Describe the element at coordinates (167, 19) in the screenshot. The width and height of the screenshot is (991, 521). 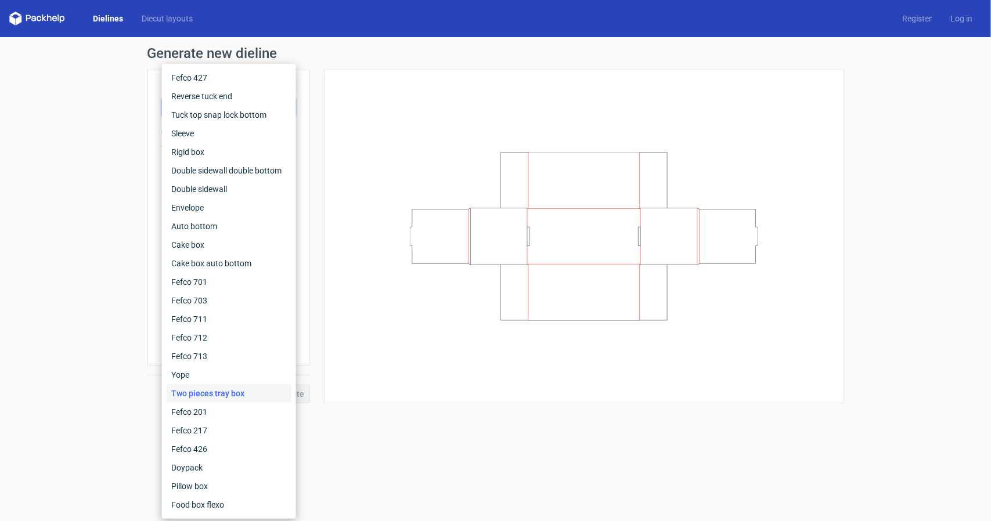
I see `a: Diecut layouts` at that location.